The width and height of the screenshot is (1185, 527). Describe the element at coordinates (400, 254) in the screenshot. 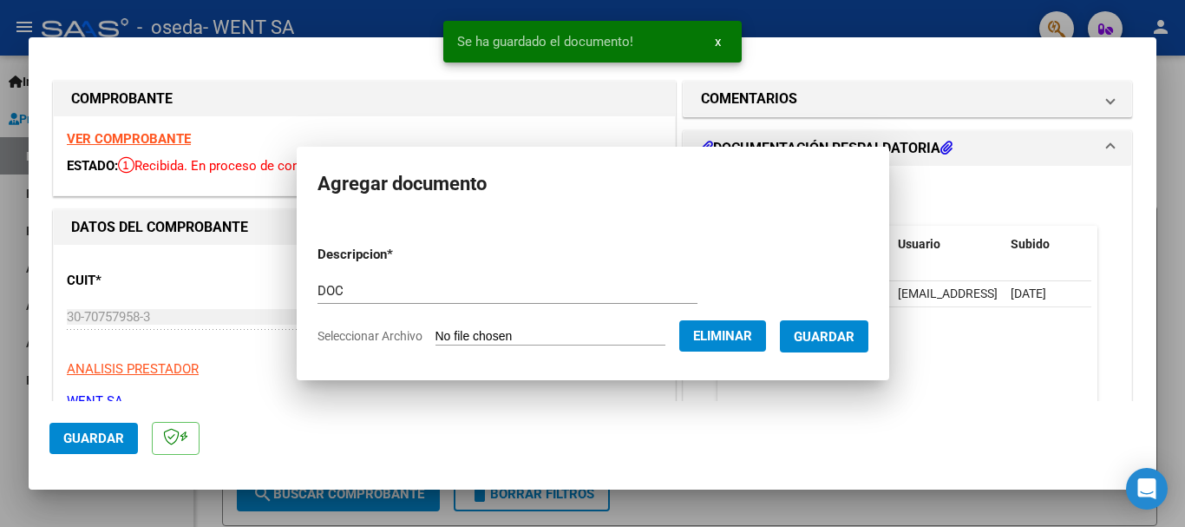

I see `p: Descripcion` at that location.